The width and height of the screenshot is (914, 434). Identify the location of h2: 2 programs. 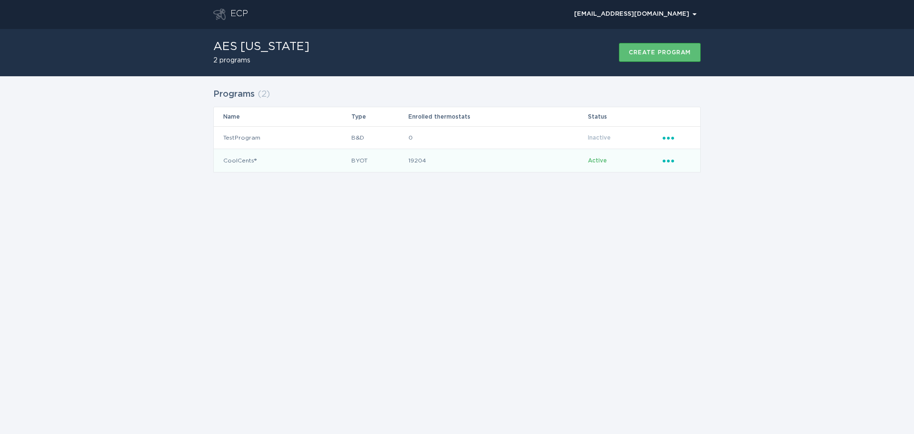
(261, 60).